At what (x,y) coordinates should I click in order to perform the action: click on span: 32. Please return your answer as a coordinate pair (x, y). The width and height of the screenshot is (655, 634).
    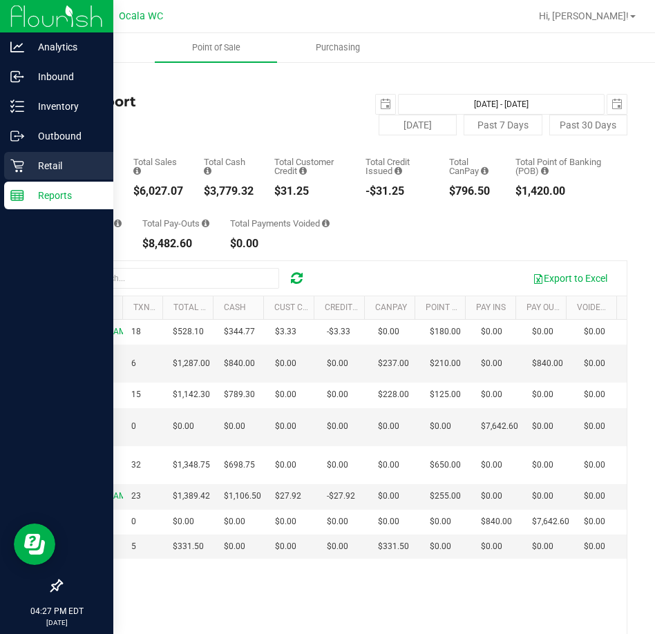
    Looking at the image, I should click on (136, 465).